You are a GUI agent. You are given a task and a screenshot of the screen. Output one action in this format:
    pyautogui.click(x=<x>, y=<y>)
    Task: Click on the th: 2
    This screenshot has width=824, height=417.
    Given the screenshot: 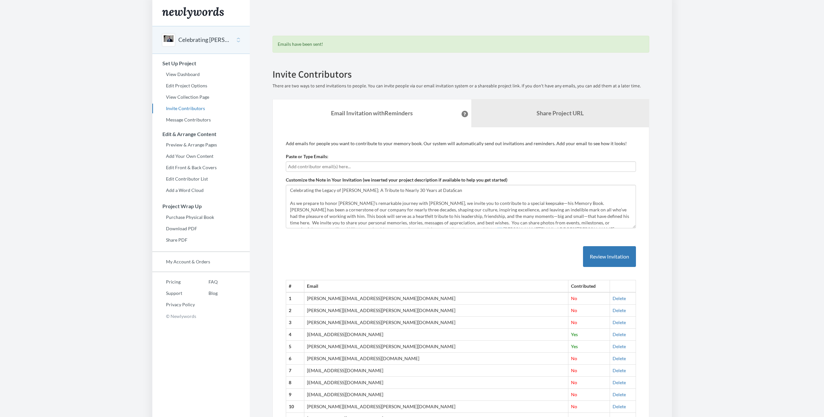 What is the action you would take?
    pyautogui.click(x=295, y=310)
    